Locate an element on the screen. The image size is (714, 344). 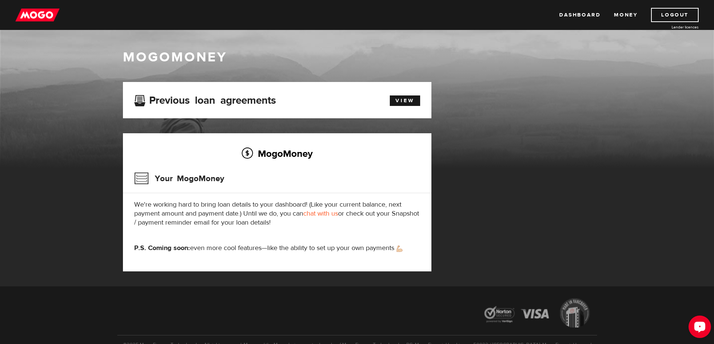
a: View is located at coordinates (405, 101).